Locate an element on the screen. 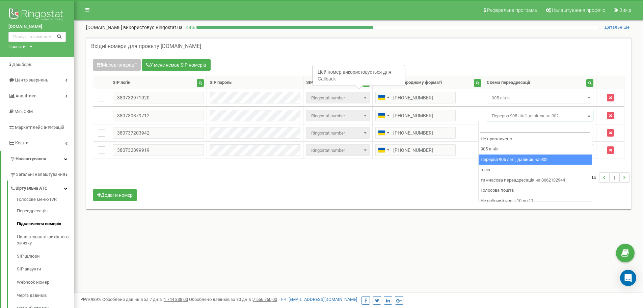 This screenshot has width=643, height=308. li: Голосова пошта is located at coordinates (535, 190).